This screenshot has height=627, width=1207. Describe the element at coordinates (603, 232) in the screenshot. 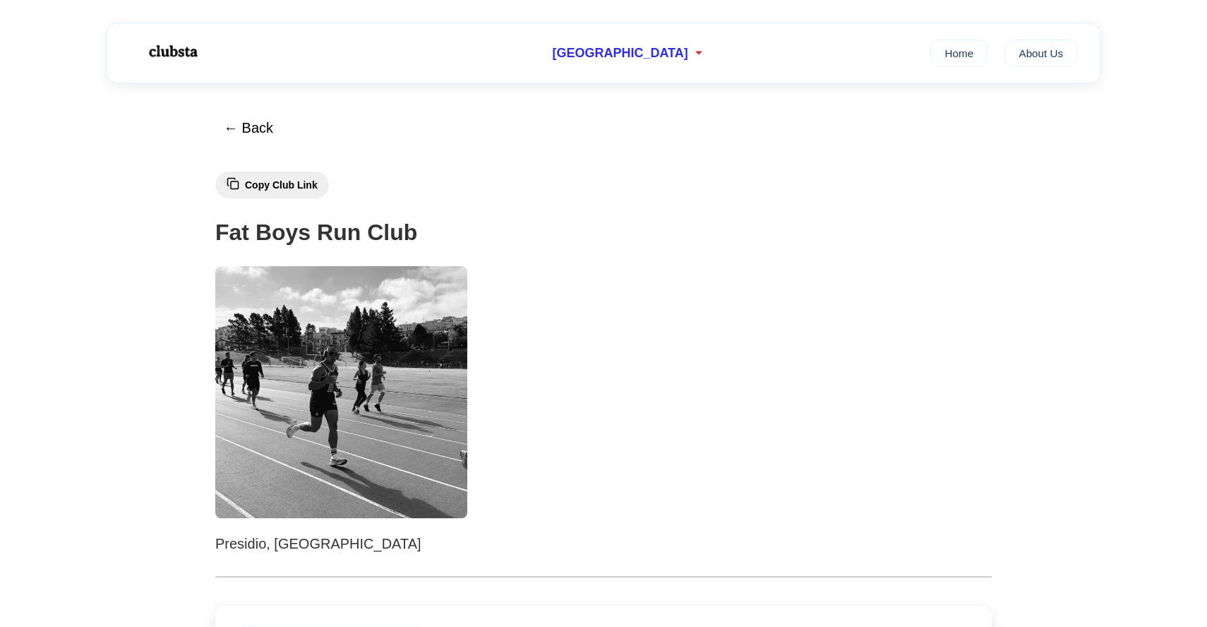

I see `h1: Fat Boys Run Club` at that location.